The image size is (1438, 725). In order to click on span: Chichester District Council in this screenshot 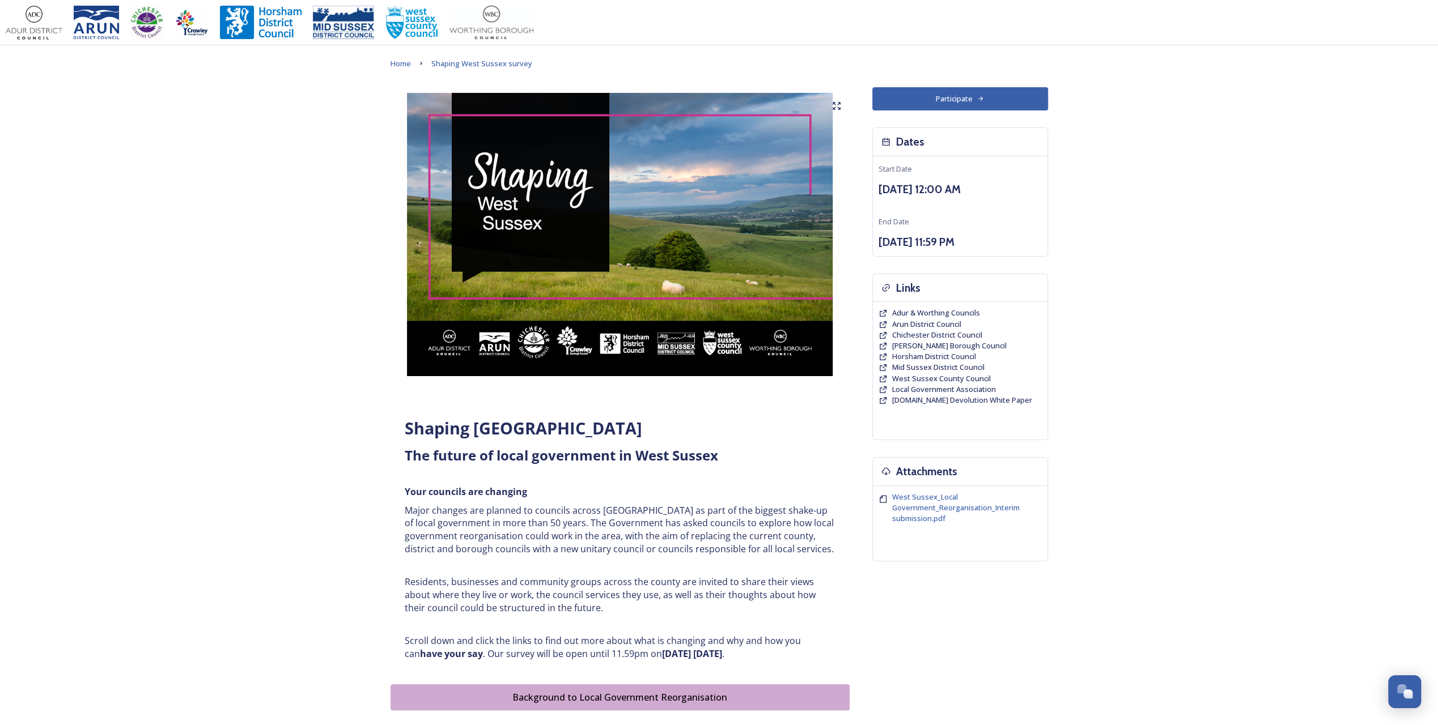, I will do `click(937, 335)`.